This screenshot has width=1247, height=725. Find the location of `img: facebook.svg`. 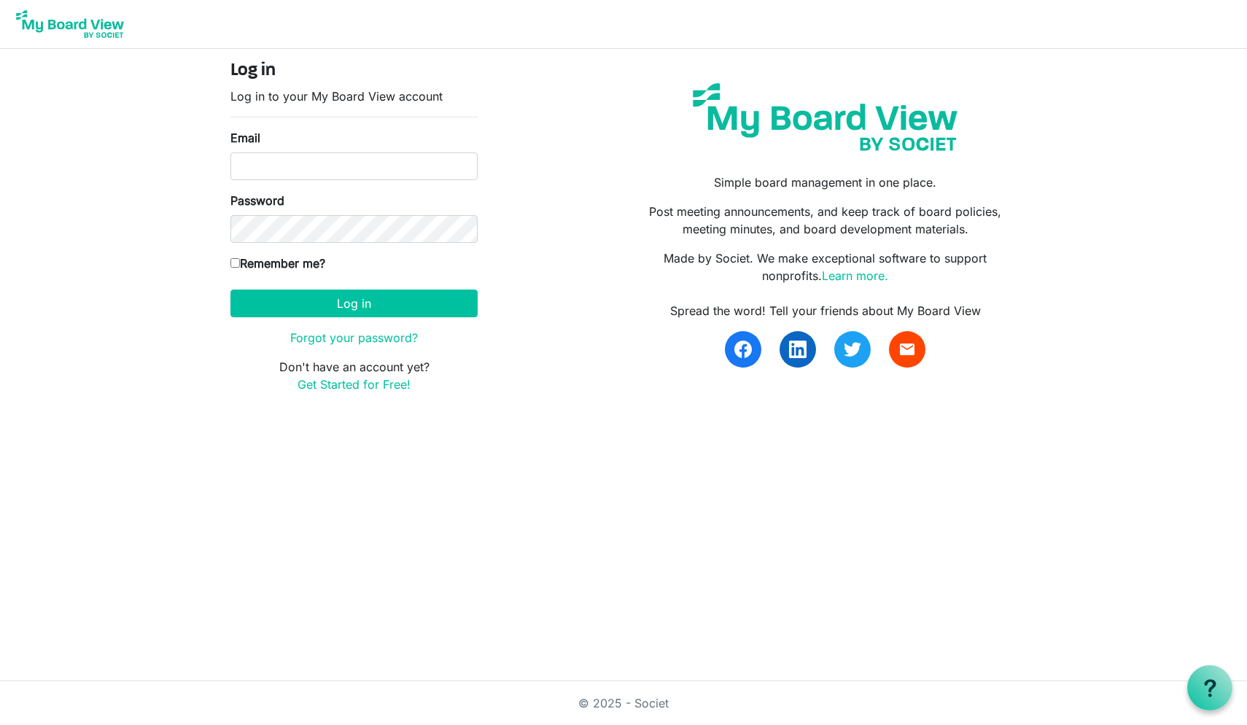

img: facebook.svg is located at coordinates (743, 349).